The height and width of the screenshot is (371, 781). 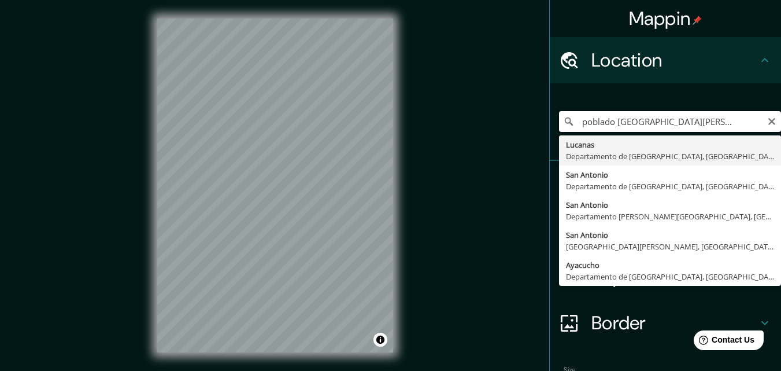 What do you see at coordinates (55, 14) in the screenshot?
I see `span: Contact Us` at bounding box center [55, 14].